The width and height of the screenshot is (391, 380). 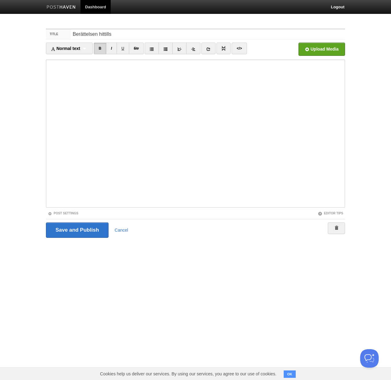 I want to click on img: Posthaven-bar, so click(x=61, y=7).